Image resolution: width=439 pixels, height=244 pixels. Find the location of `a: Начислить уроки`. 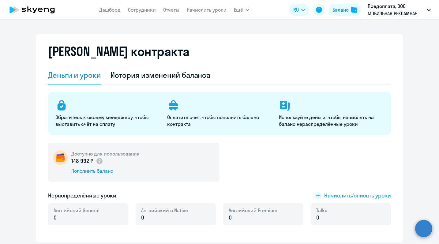

a: Начислить уроки is located at coordinates (207, 10).